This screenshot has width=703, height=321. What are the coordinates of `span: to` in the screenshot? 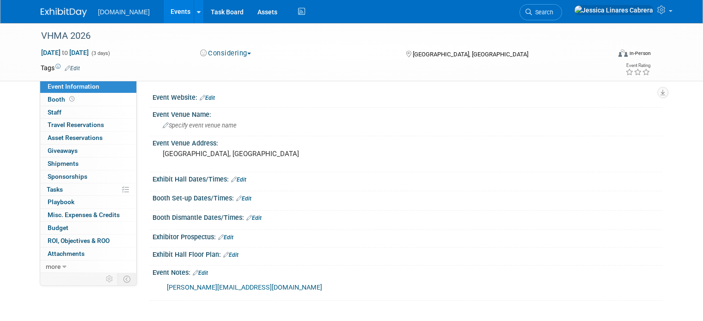 It's located at (65, 53).